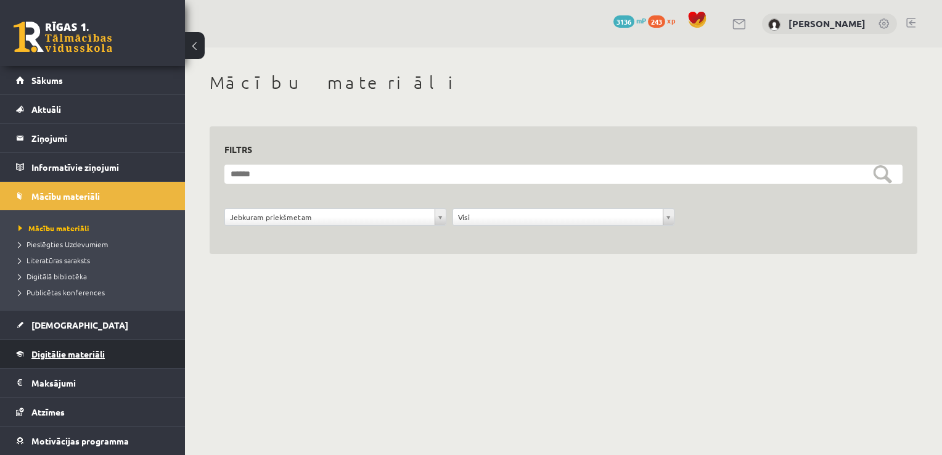  I want to click on legend: Maksājumi, so click(100, 383).